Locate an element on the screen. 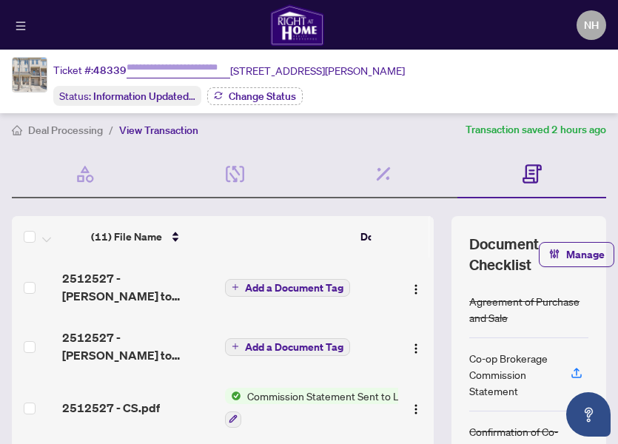 The width and height of the screenshot is (618, 444). span: NH is located at coordinates (592, 25).